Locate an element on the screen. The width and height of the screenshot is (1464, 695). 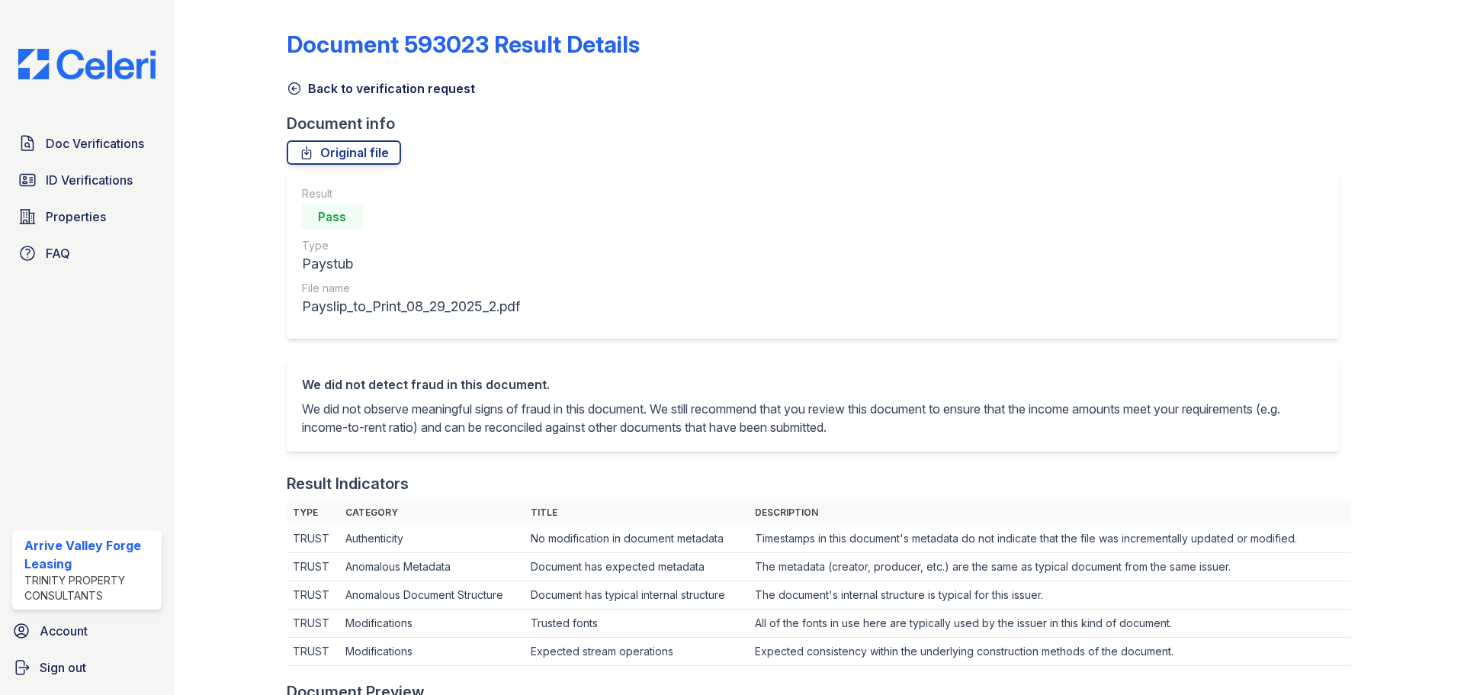
div: Paystub is located at coordinates (411, 264).